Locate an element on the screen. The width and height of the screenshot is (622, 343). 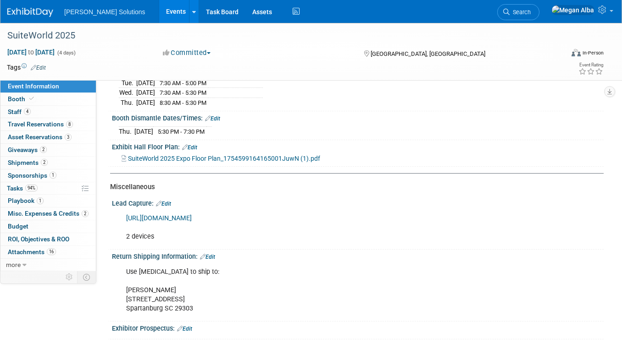
span: 5:30 PM - 7:30 PM is located at coordinates (181, 132).